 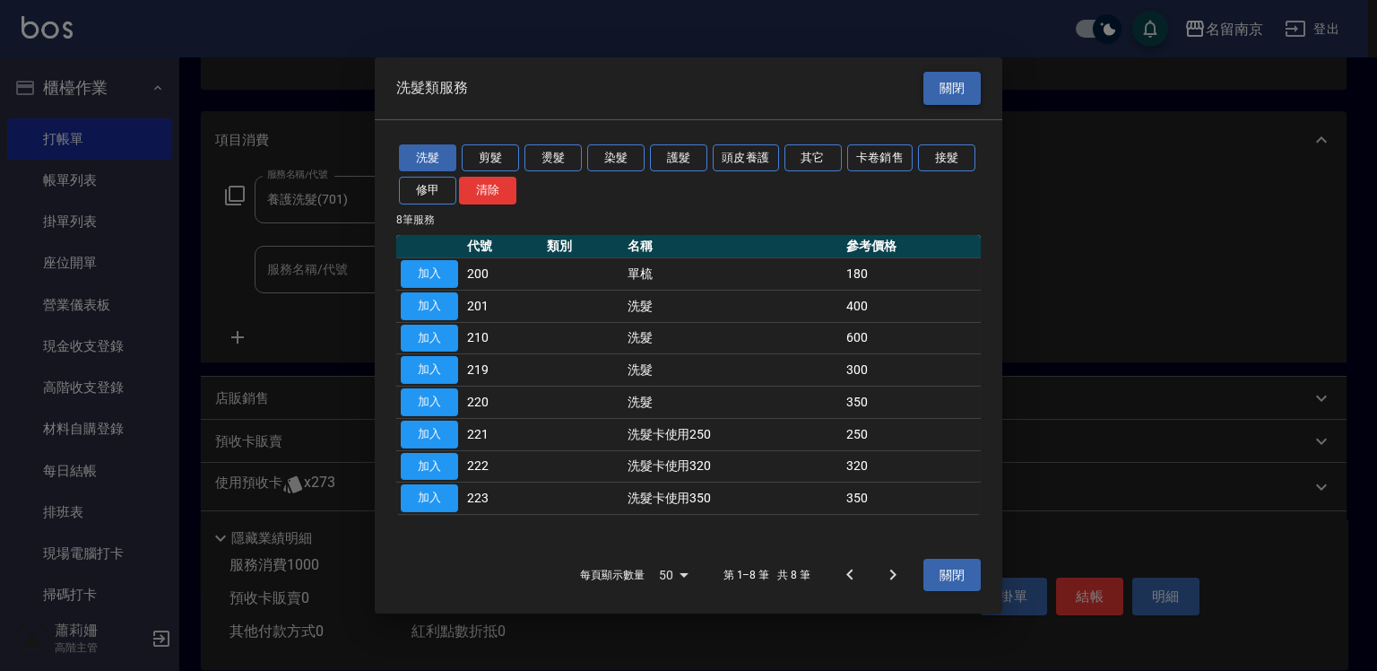 What do you see at coordinates (428, 157) in the screenshot?
I see `button: 洗髮` at bounding box center [428, 157].